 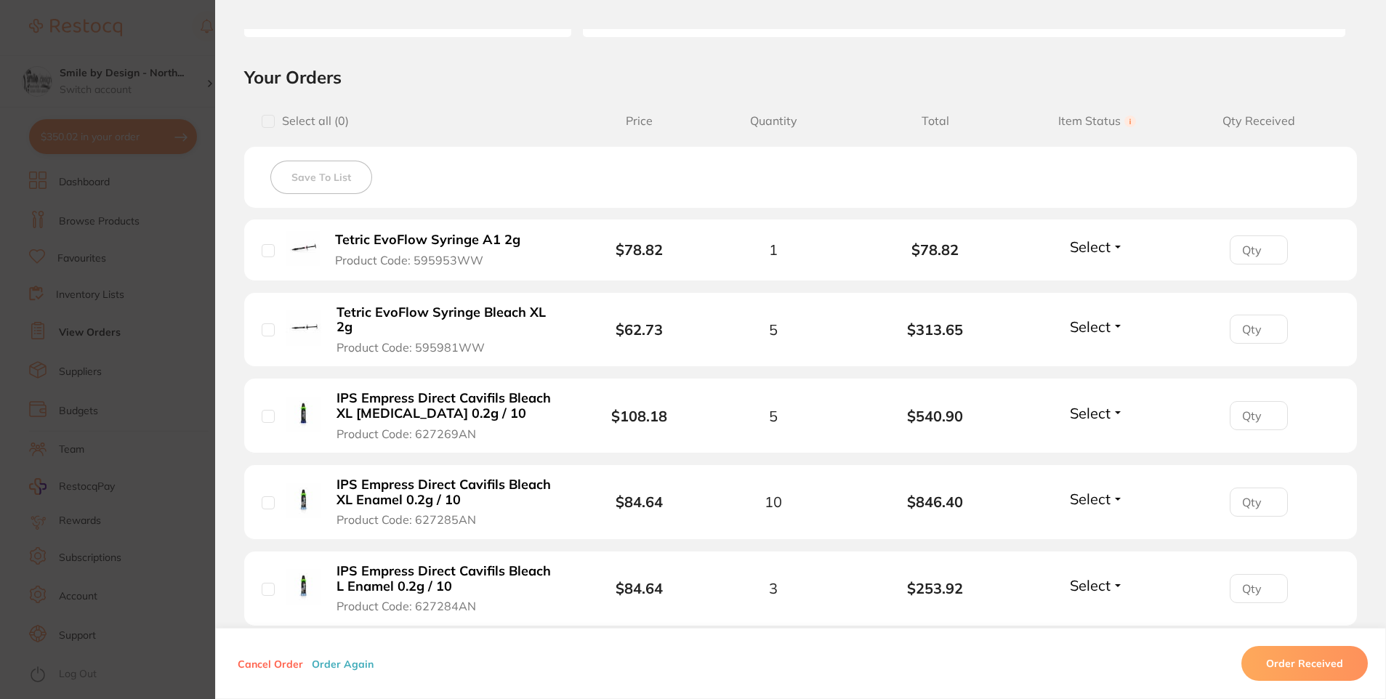 What do you see at coordinates (448, 589) in the screenshot?
I see `button: IPS Empress Direct Cavifils Bleach L Enamel 0.2g / 10 Product Code: 627284AN` at bounding box center [448, 589].